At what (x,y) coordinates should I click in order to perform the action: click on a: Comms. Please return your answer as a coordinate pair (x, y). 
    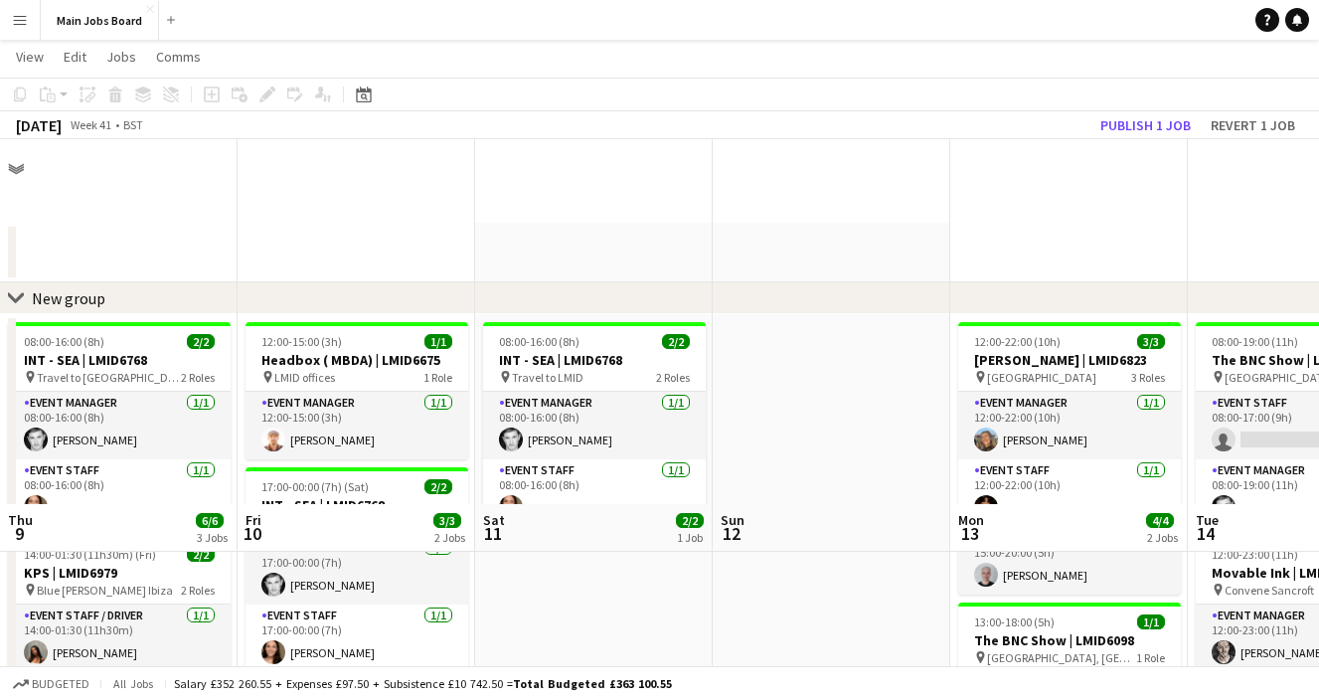
    Looking at the image, I should click on (178, 57).